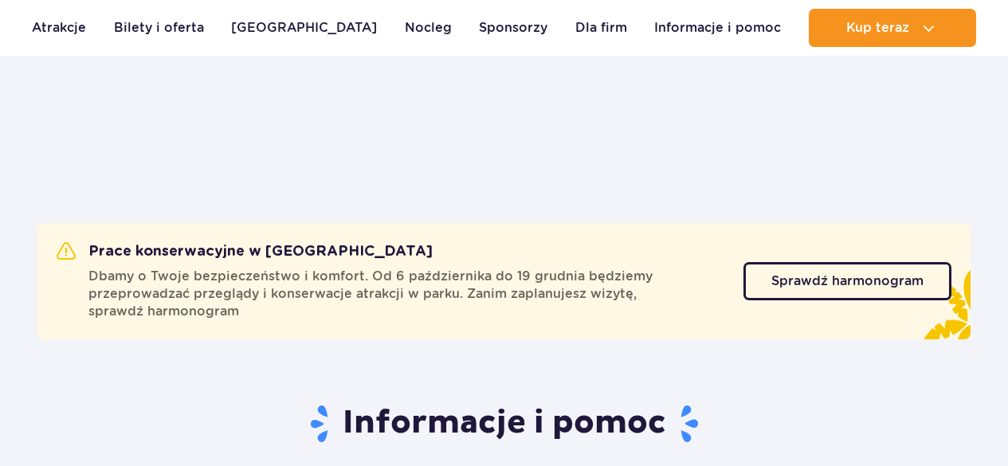 This screenshot has height=466, width=1008. I want to click on a: Dla firm, so click(601, 28).